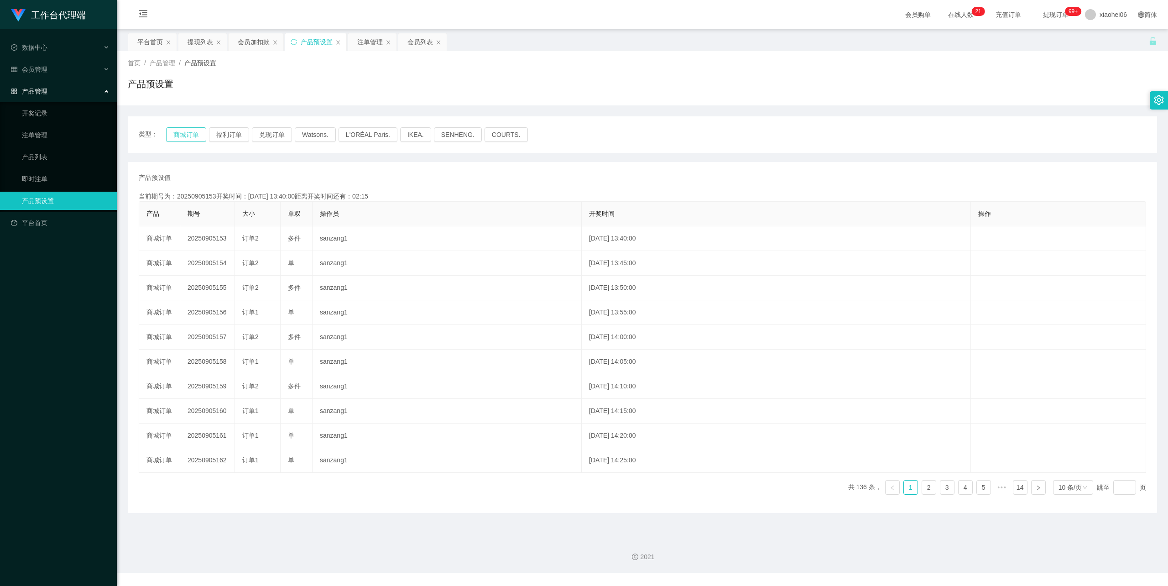  Describe the element at coordinates (864, 487) in the screenshot. I see `li: 共 136 条，` at that location.